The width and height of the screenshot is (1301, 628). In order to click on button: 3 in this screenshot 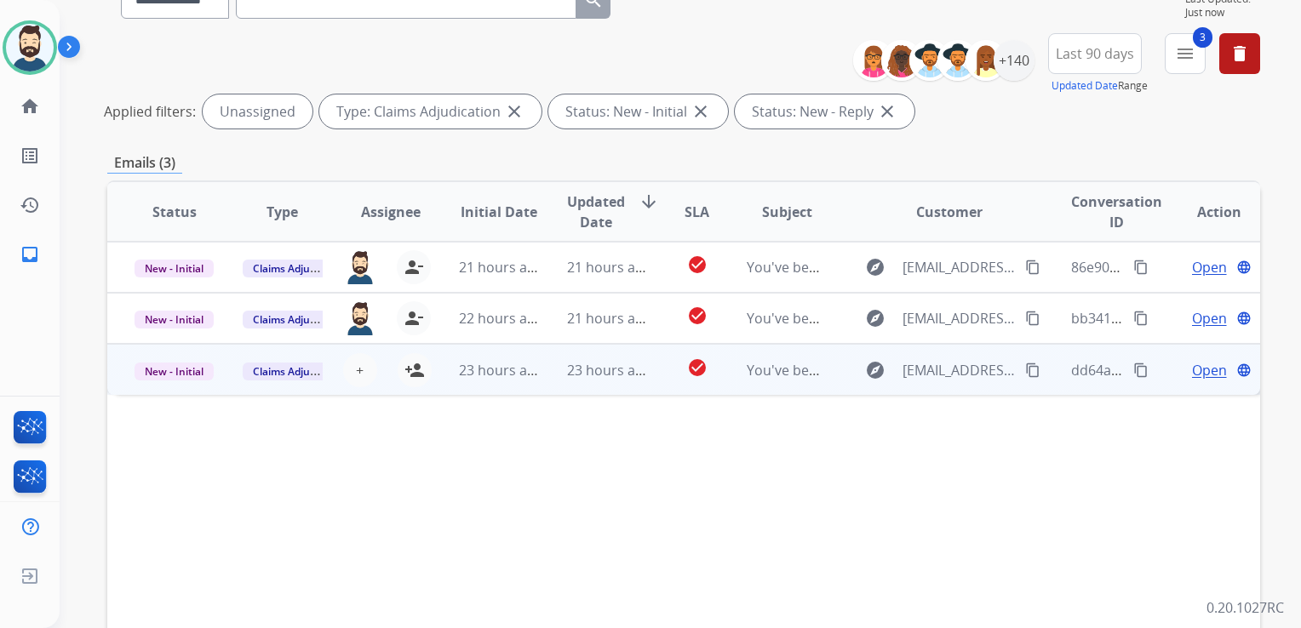, I will do `click(1185, 54)`.